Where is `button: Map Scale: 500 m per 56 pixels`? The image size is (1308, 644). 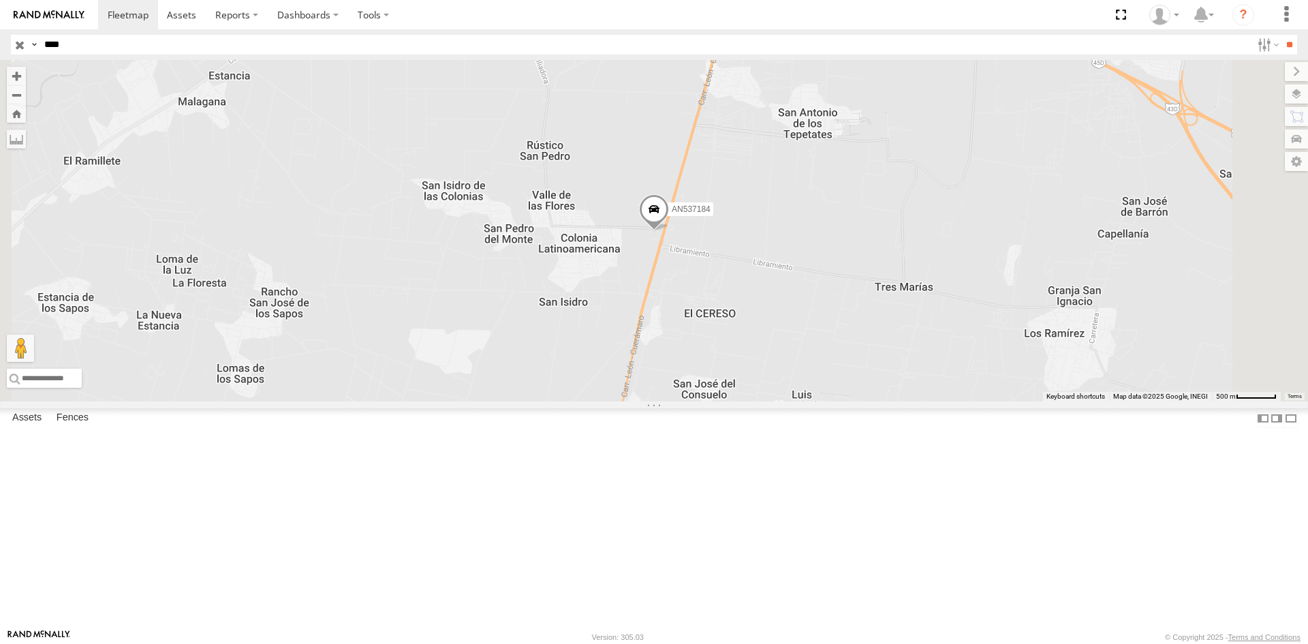
button: Map Scale: 500 m per 56 pixels is located at coordinates (1246, 396).